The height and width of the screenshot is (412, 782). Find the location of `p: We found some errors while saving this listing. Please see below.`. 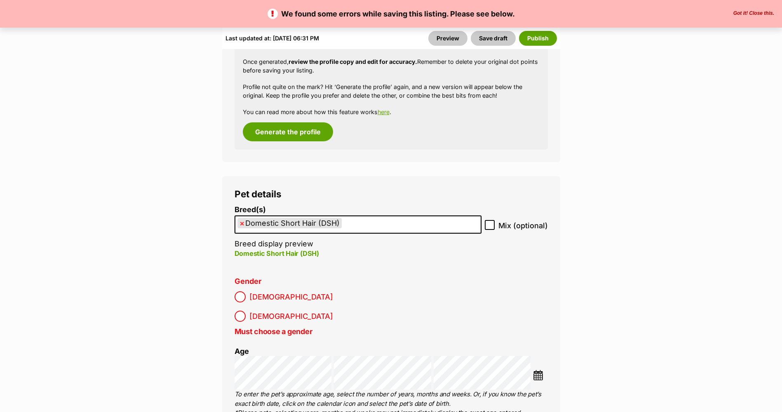

p: We found some errors while saving this listing. Please see below. is located at coordinates (391, 14).